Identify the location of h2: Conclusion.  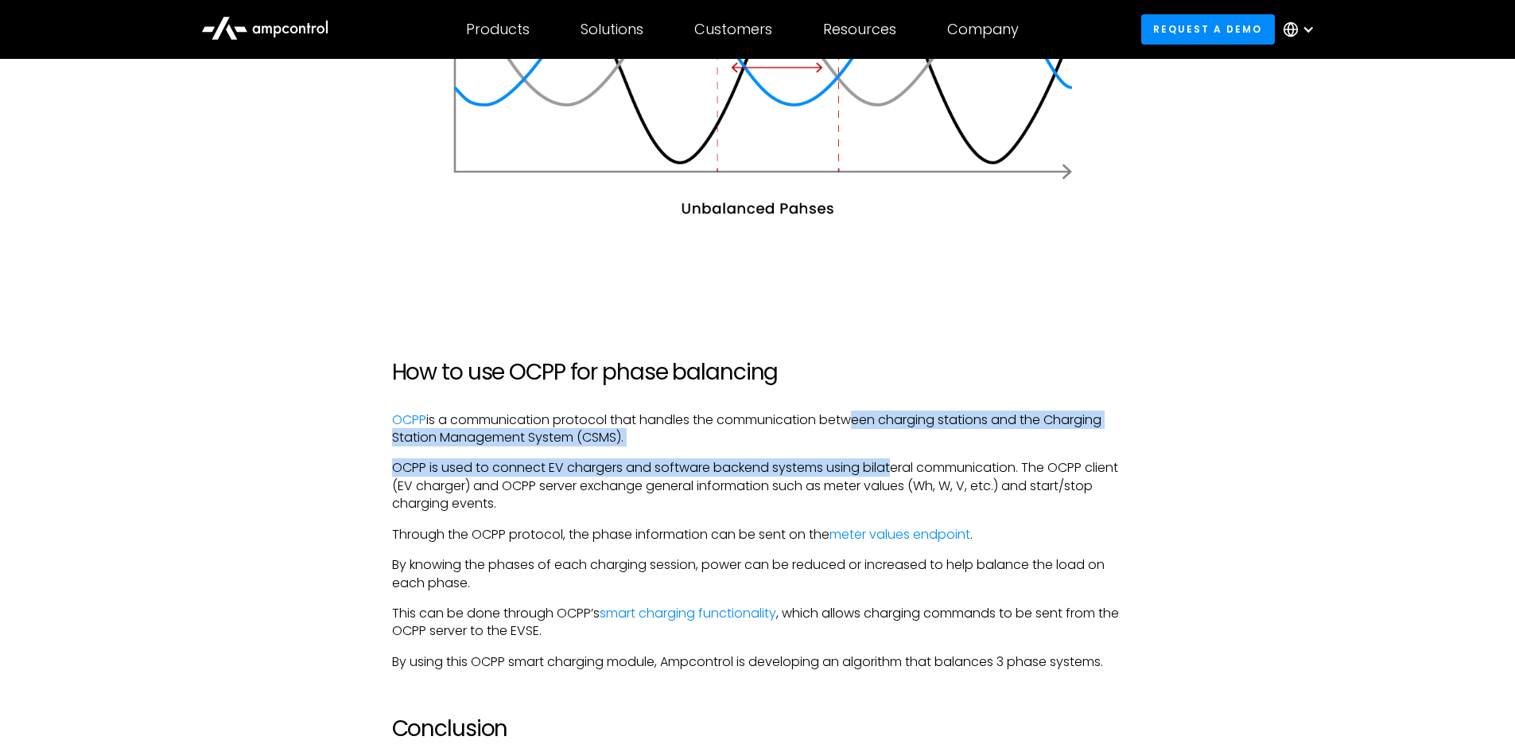
(758, 729).